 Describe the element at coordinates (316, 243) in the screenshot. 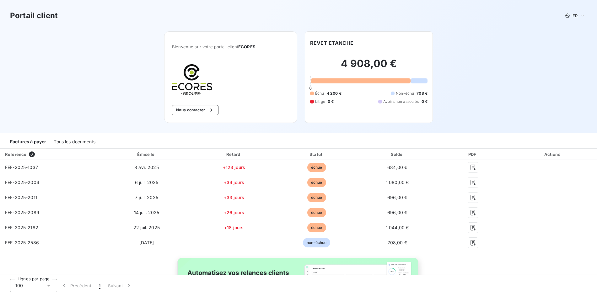

I see `span: non-échue` at that location.